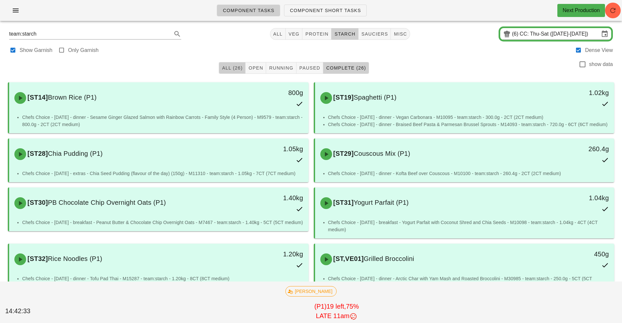 This screenshot has width=622, height=323. What do you see at coordinates (270, 93) in the screenshot?
I see `div: 800g` at bounding box center [270, 93].